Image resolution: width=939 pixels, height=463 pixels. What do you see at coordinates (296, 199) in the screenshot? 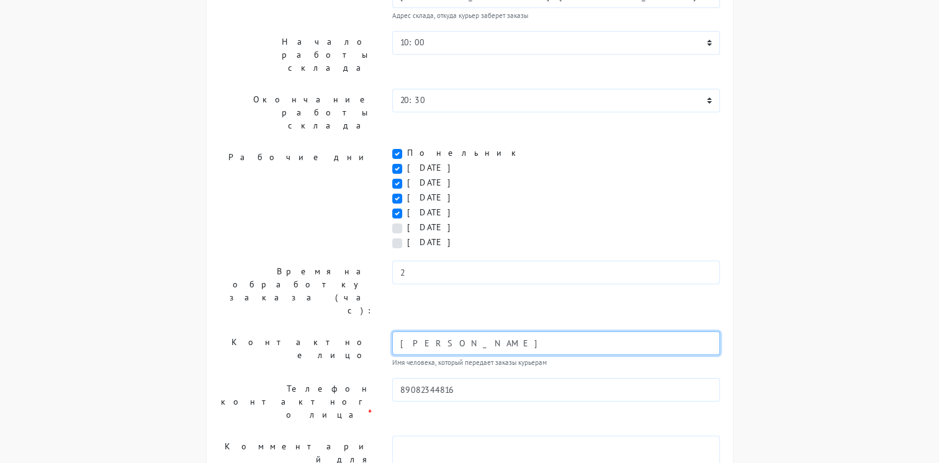
I see `label: Рабочие дни` at bounding box center [296, 199].